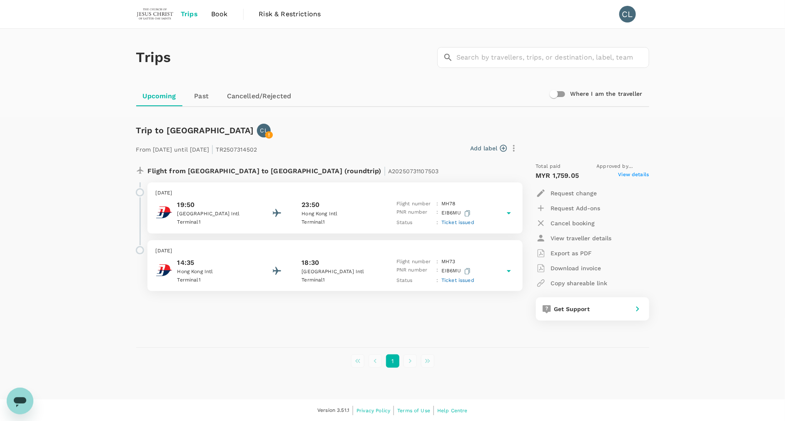 This screenshot has width=785, height=421. What do you see at coordinates (582, 238) in the screenshot?
I see `p: View traveller details` at bounding box center [582, 238].